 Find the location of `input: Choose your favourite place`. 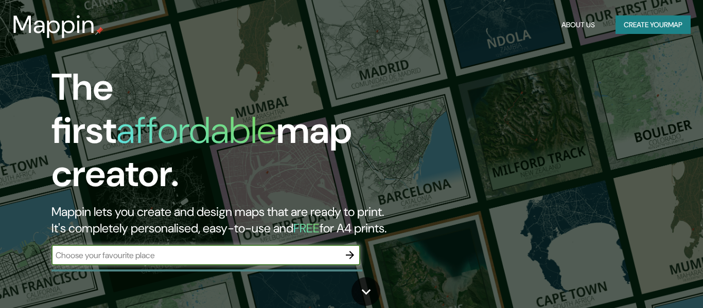

input: Choose your favourite place is located at coordinates (196, 255).